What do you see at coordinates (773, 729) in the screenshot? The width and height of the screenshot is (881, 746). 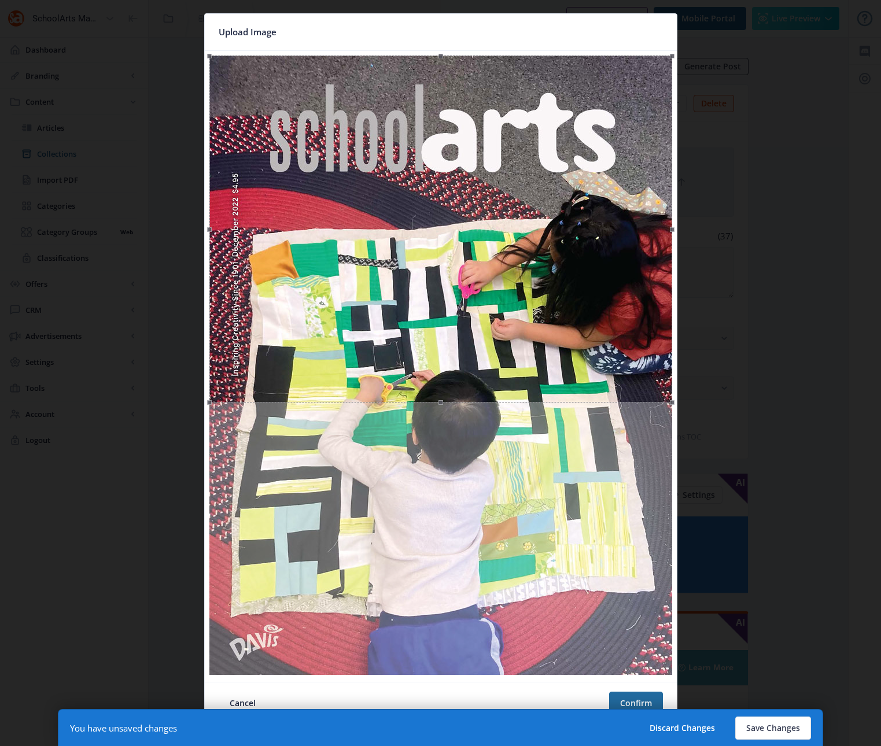 I see `button: Save Changes` at bounding box center [773, 729].